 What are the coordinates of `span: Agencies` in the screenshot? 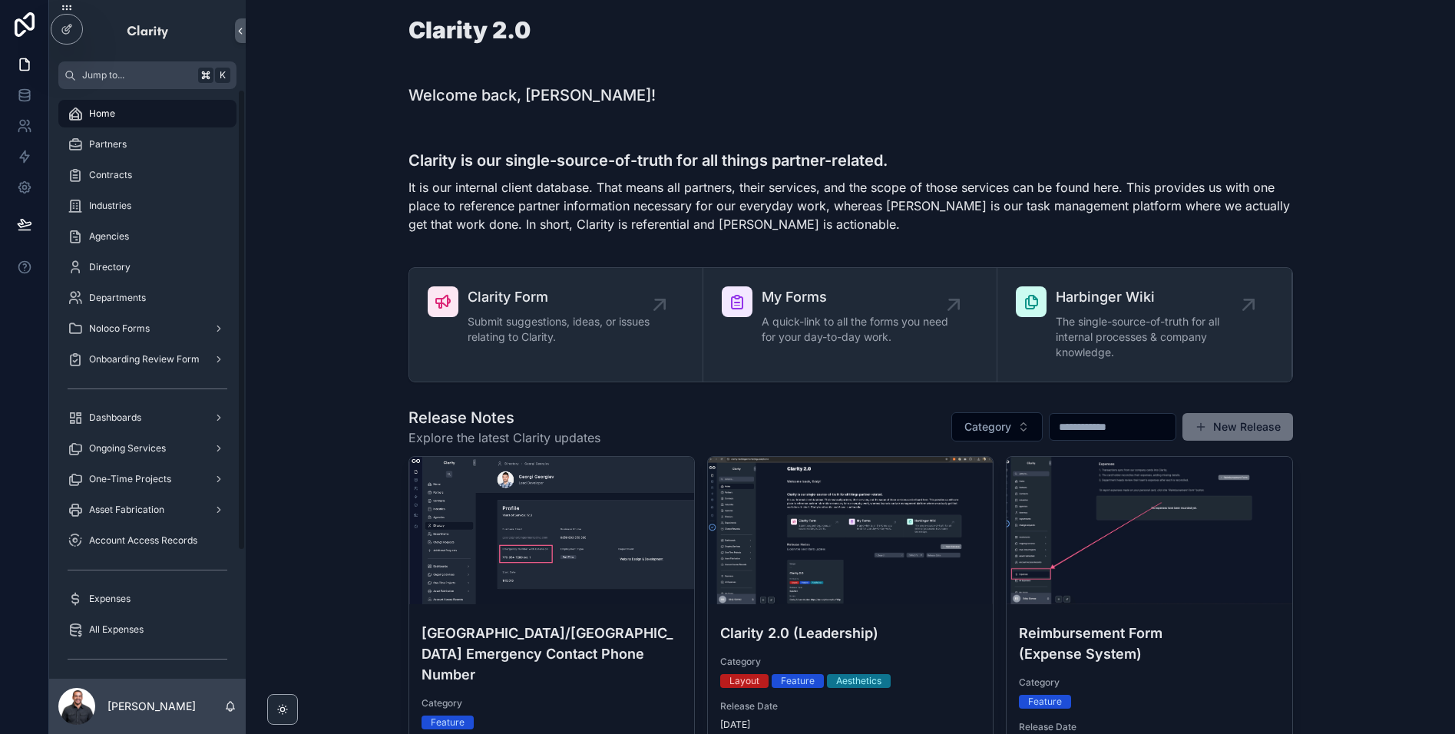 It's located at (109, 237).